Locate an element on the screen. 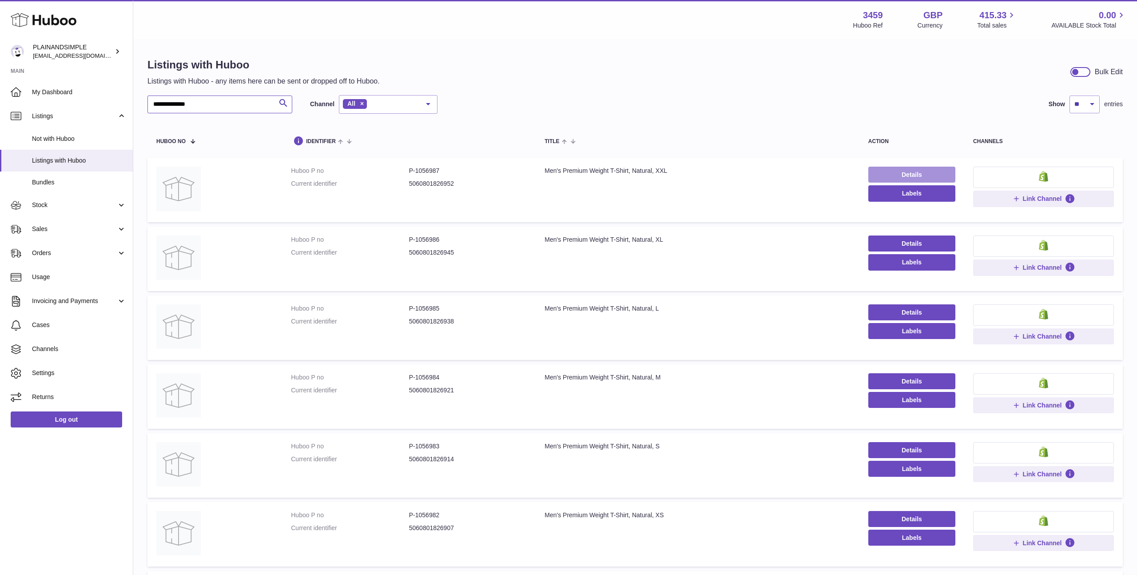 This screenshot has width=1137, height=575. strong: 3459 is located at coordinates (873, 15).